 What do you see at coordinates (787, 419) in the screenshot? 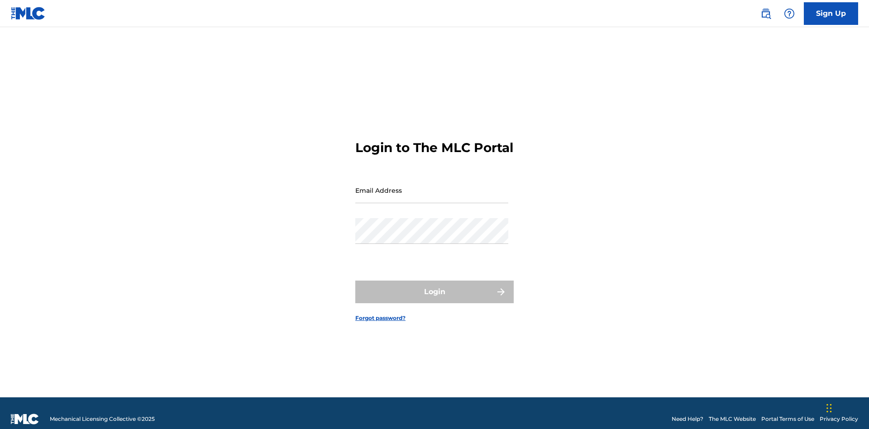
I see `a: Portal Terms of Use` at bounding box center [787, 419].